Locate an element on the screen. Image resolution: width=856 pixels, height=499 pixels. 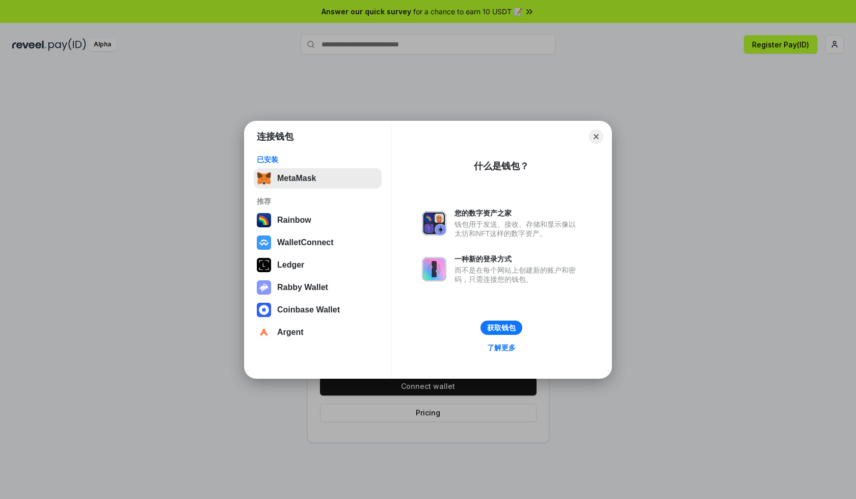
div: 推荐 is located at coordinates (318, 201).